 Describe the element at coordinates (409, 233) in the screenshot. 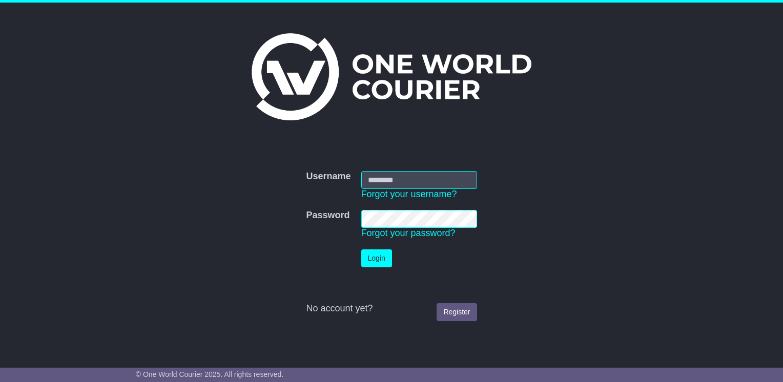

I see `a: Forgot your password?` at that location.